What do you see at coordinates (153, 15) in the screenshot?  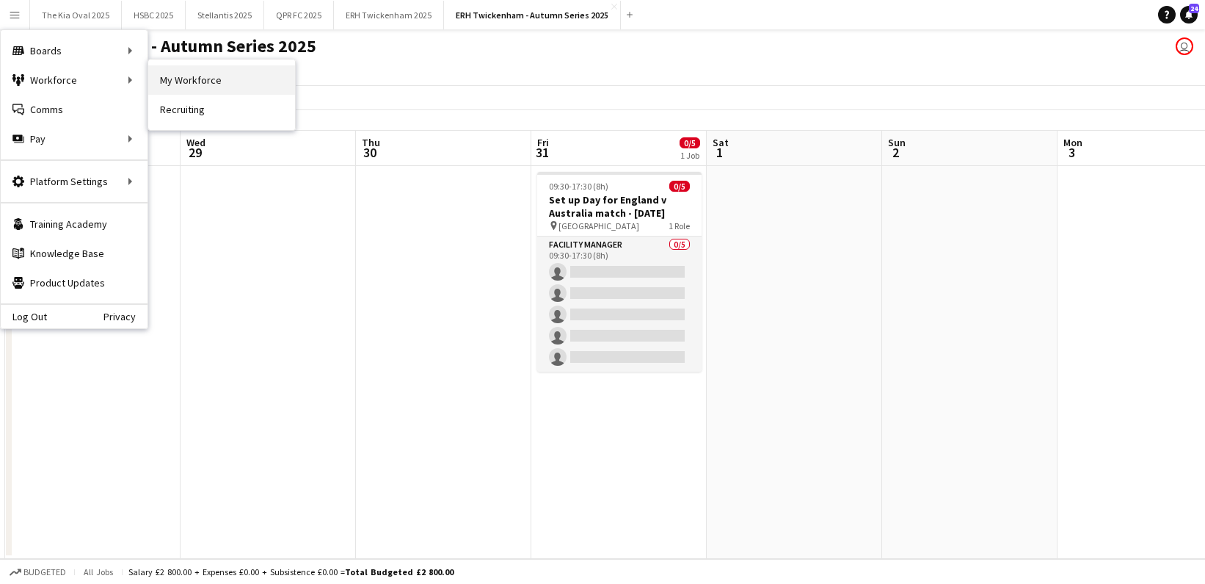 I see `button: HSBC 2025` at bounding box center [153, 15].